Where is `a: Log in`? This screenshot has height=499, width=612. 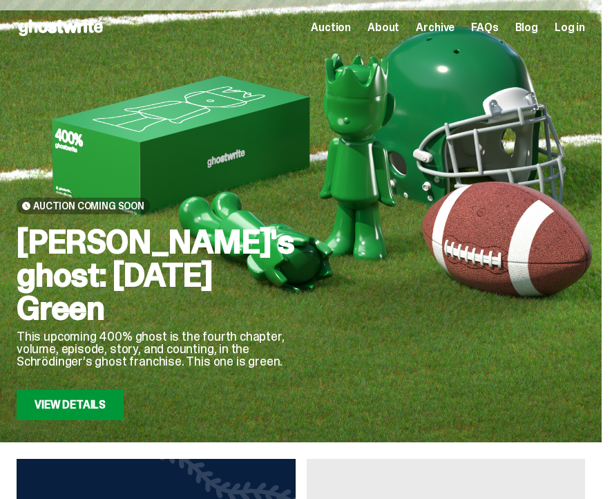 a: Log in is located at coordinates (570, 28).